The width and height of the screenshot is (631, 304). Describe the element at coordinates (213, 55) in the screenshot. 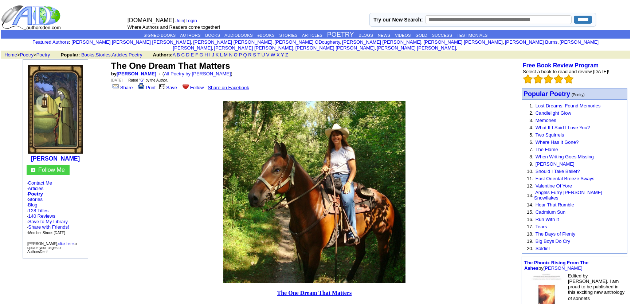

I see `a: J` at that location.